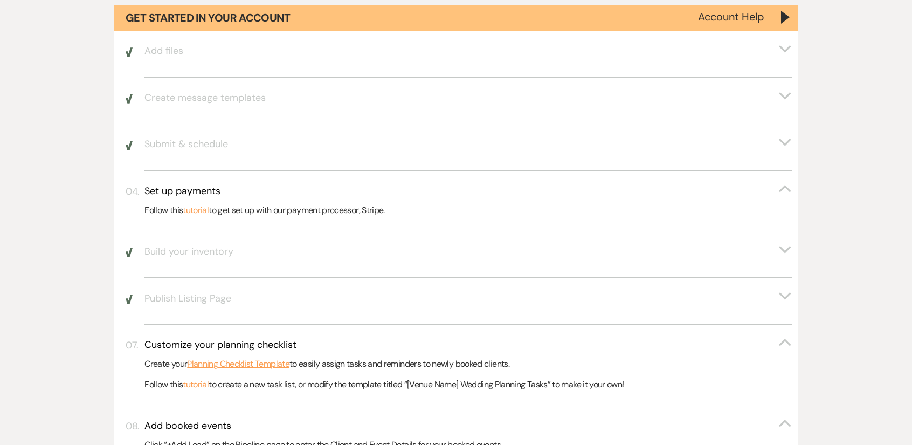 The image size is (912, 445). What do you see at coordinates (468, 51) in the screenshot?
I see `button: Add files` at bounding box center [468, 51].